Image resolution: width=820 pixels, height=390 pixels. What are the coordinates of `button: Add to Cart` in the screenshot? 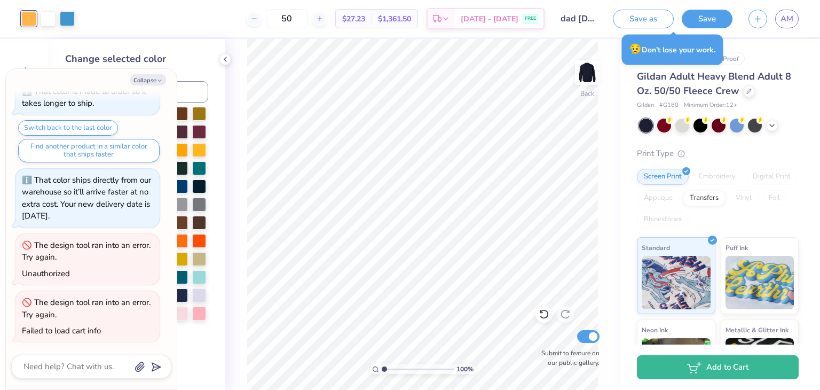 It's located at (718, 367).